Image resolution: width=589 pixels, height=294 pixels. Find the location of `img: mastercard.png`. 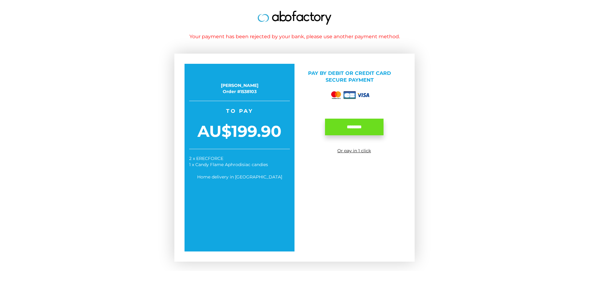

img: mastercard.png is located at coordinates (336, 95).